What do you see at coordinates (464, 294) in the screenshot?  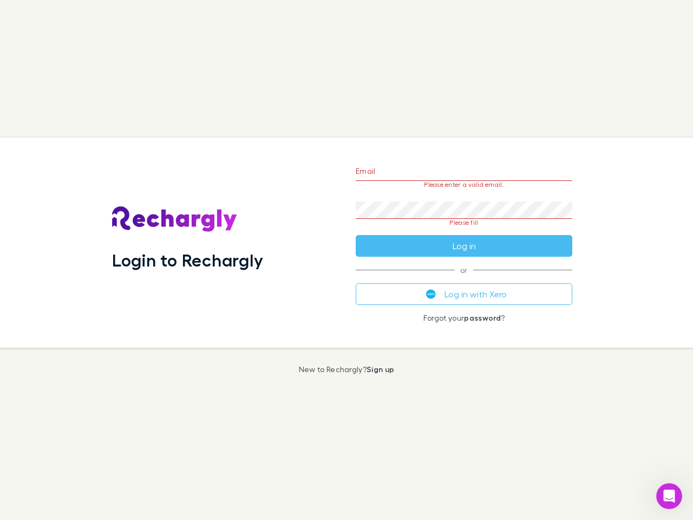 I see `button: Log in with Xero` at bounding box center [464, 294].